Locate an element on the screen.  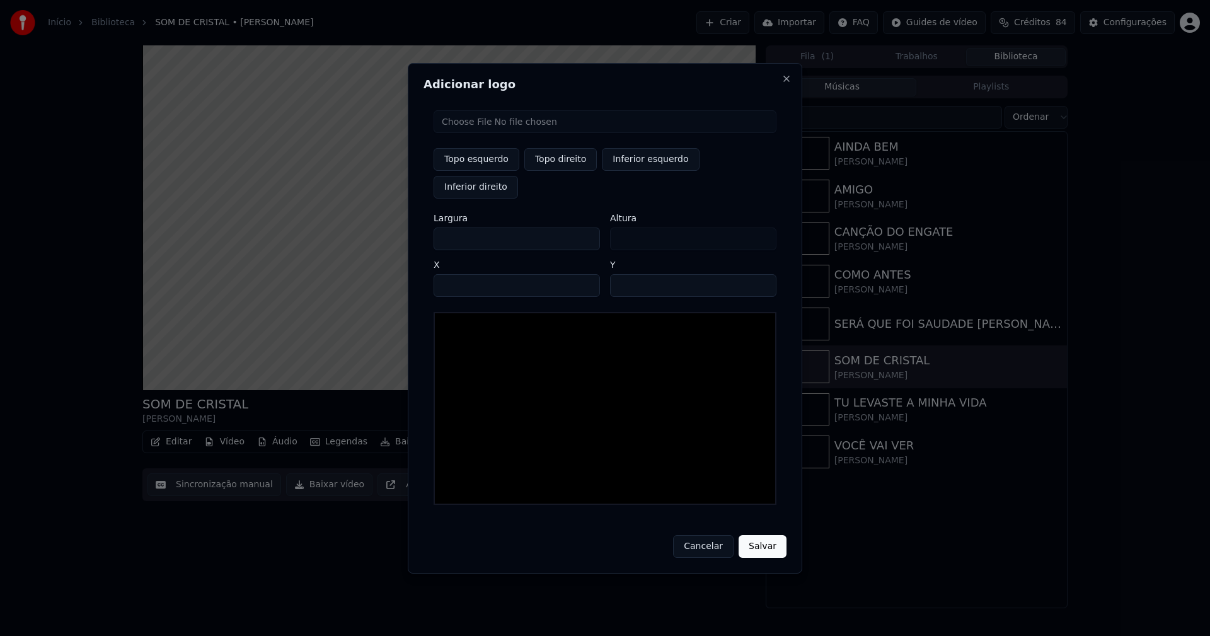
button: Cancelar is located at coordinates (704, 547).